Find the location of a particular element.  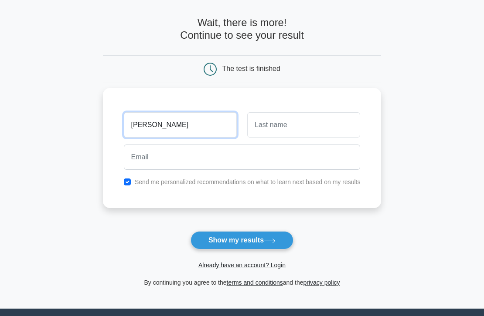

input: Last name is located at coordinates (303, 125).